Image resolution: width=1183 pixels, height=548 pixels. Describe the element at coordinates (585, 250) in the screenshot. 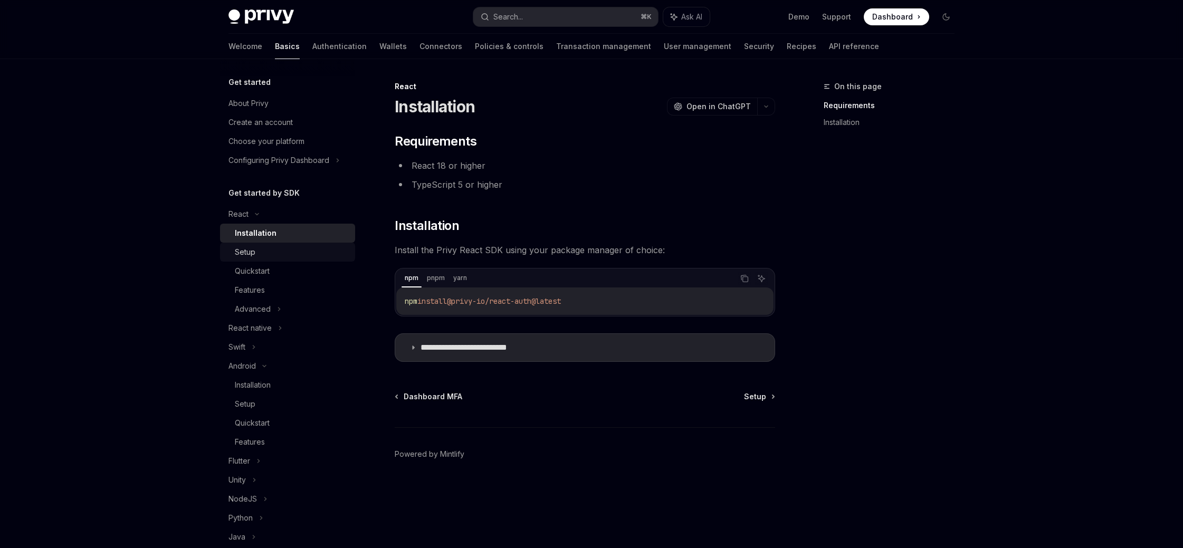

I see `span: Install the Privy React SDK using your package manager of choice:` at that location.